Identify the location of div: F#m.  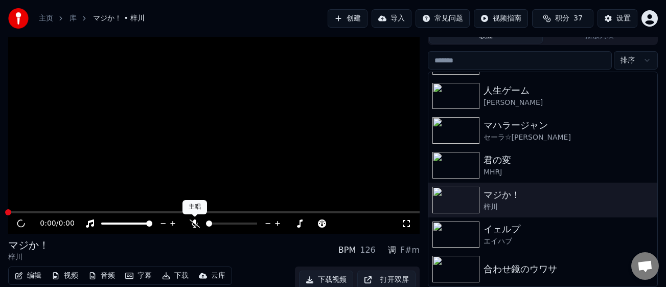
(410, 250).